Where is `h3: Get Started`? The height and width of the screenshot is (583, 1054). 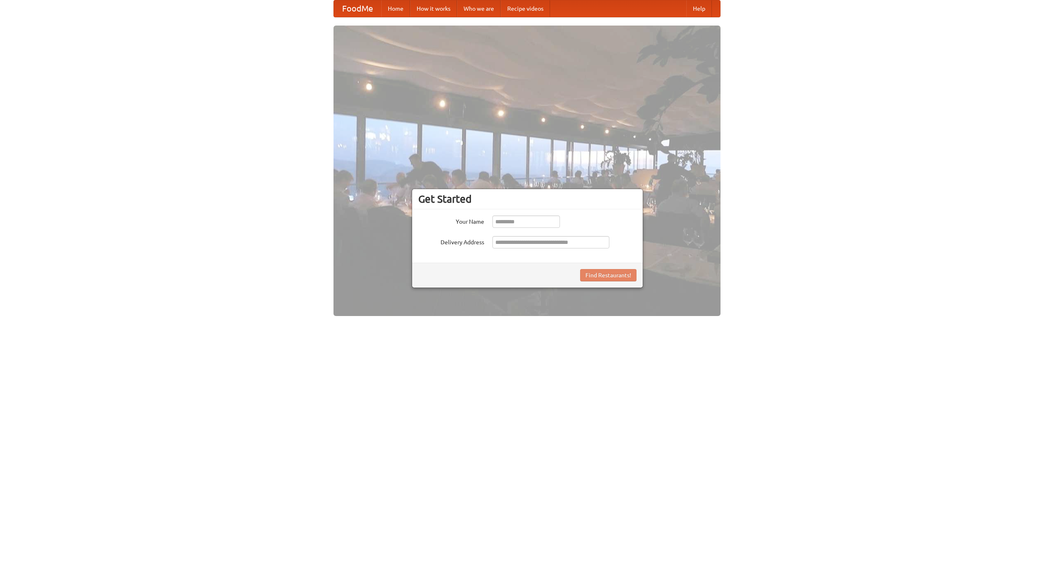 h3: Get Started is located at coordinates (528, 199).